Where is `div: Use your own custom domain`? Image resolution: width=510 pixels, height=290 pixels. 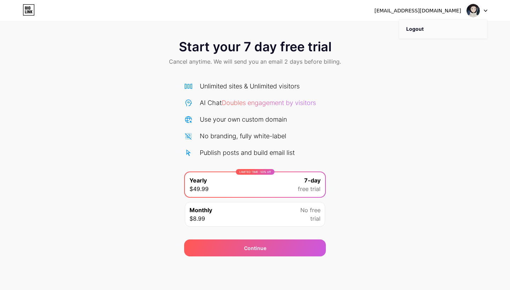
div: Use your own custom domain is located at coordinates (243, 119).